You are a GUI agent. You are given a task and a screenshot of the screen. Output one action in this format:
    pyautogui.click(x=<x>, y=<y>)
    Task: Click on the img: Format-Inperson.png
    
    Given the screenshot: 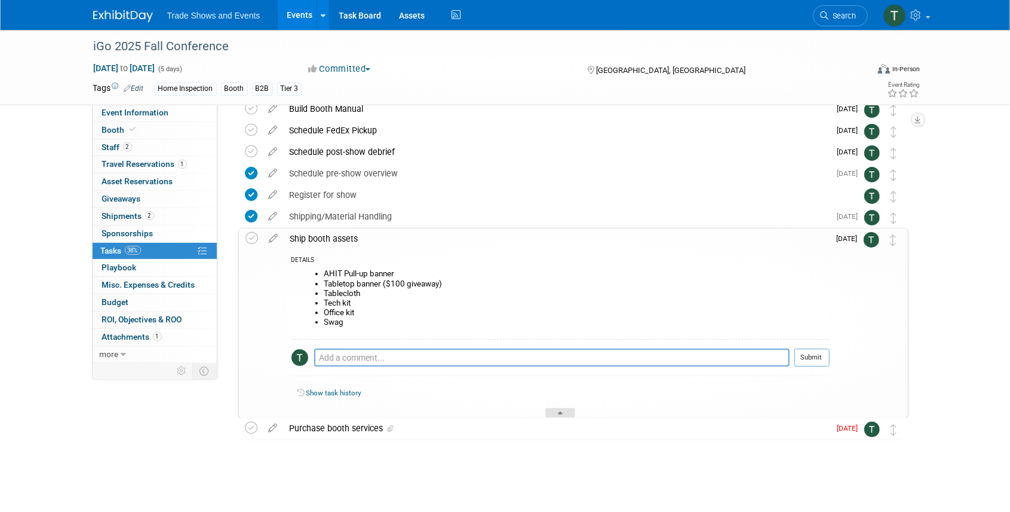 What is the action you would take?
    pyautogui.click(x=884, y=69)
    